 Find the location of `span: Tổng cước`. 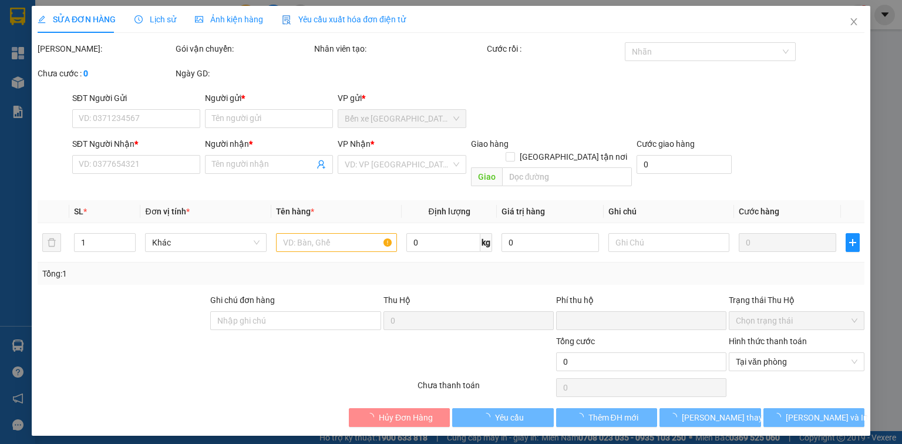

span: Tổng cước is located at coordinates (575, 341).